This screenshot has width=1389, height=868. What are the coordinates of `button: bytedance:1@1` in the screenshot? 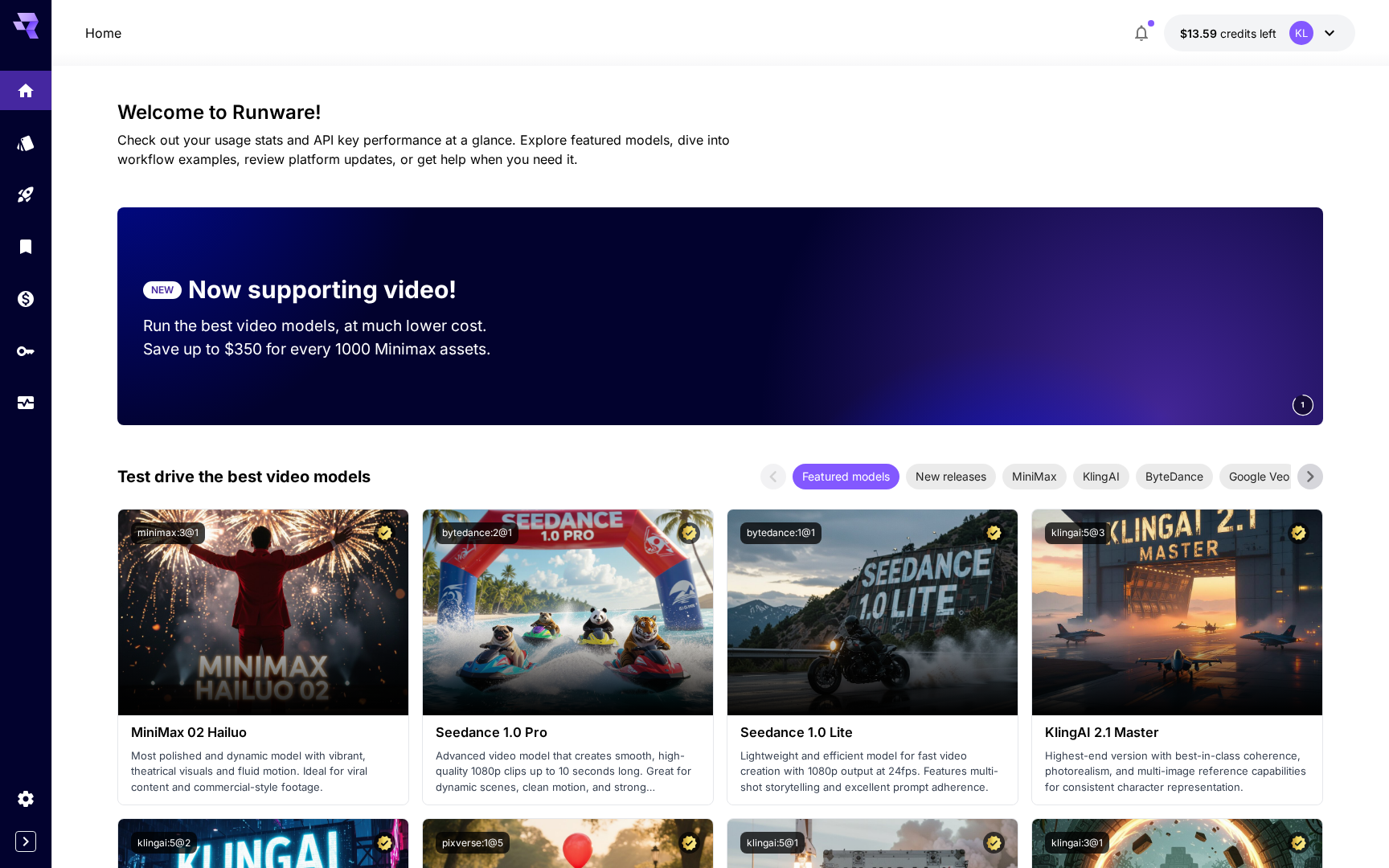 It's located at (780, 533).